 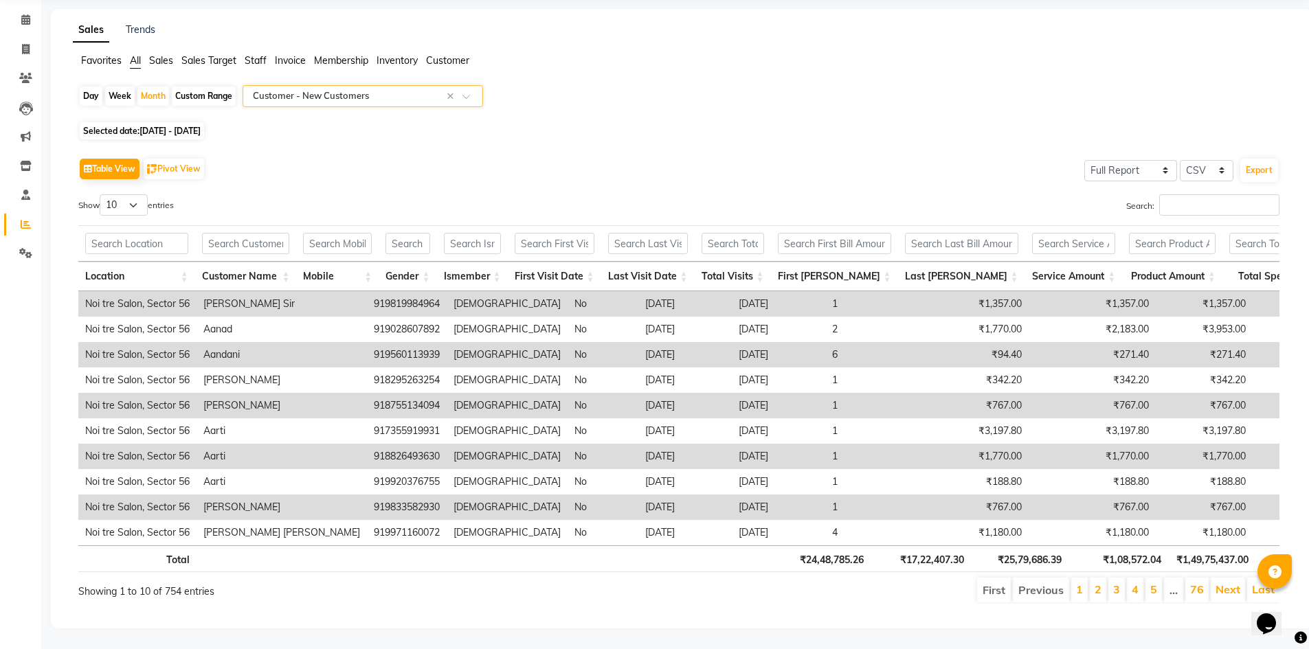 I want to click on div: Month, so click(x=153, y=96).